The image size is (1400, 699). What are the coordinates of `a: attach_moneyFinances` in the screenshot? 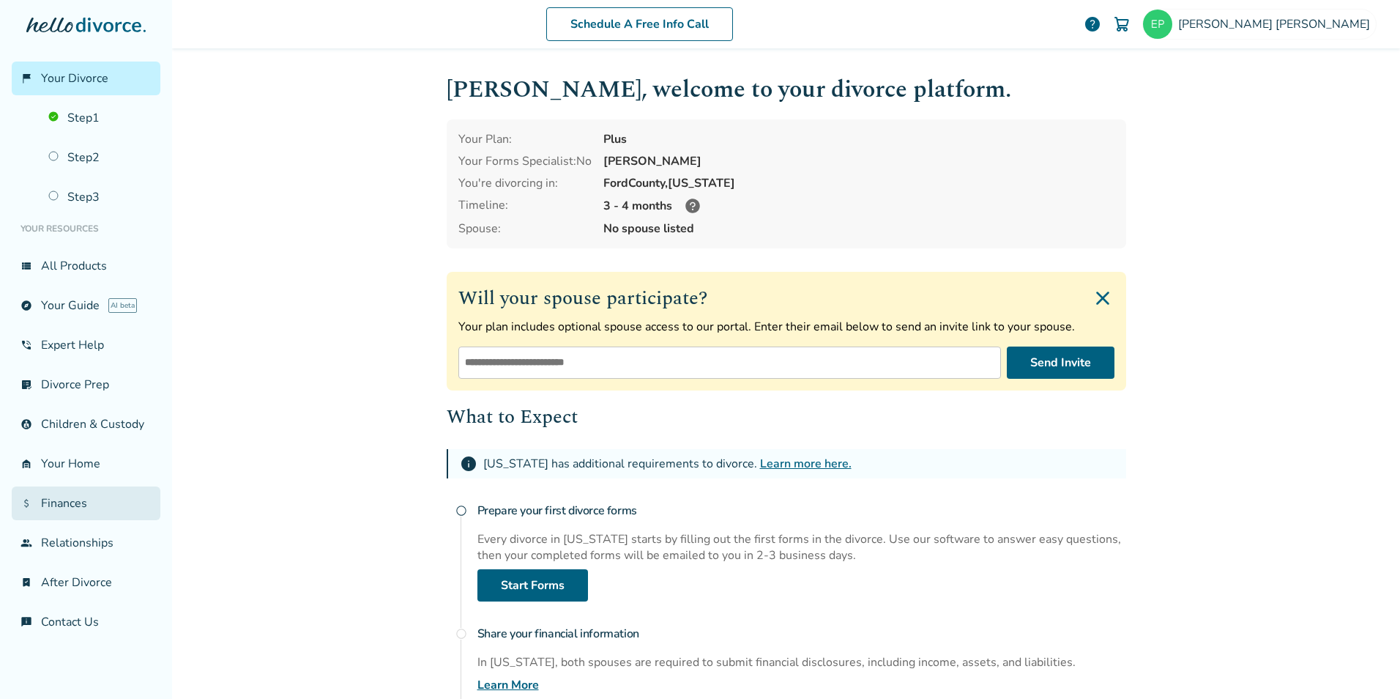 It's located at (86, 503).